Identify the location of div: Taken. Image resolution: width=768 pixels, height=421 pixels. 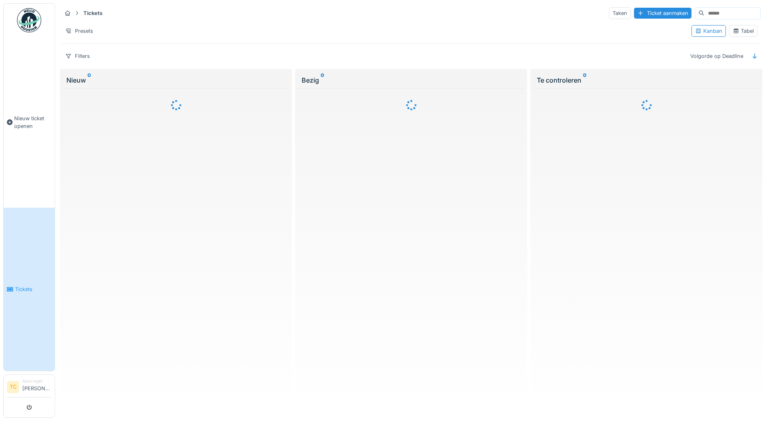
(620, 13).